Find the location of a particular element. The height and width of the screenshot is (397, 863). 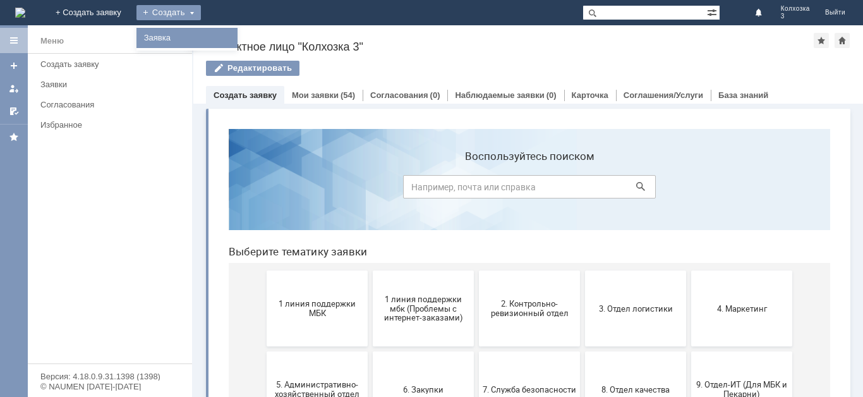

a: Соглашения/Услуги is located at coordinates (663, 95).